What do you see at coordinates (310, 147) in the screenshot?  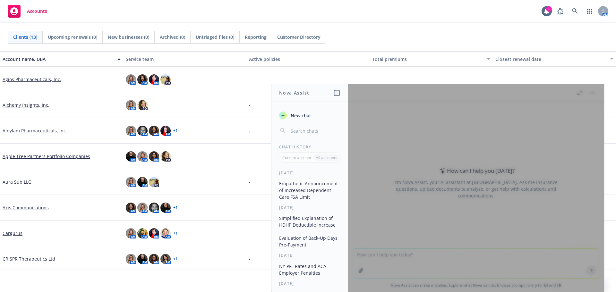 I see `div: Chat History` at bounding box center [310, 147].